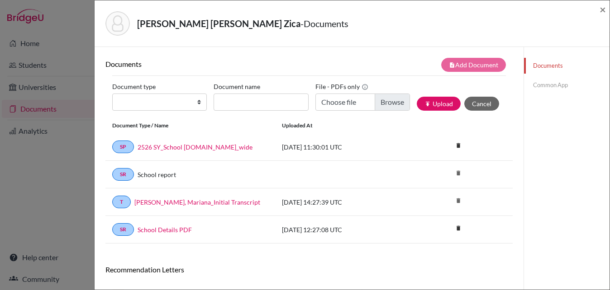 This screenshot has width=610, height=290. I want to click on a: School report, so click(157, 175).